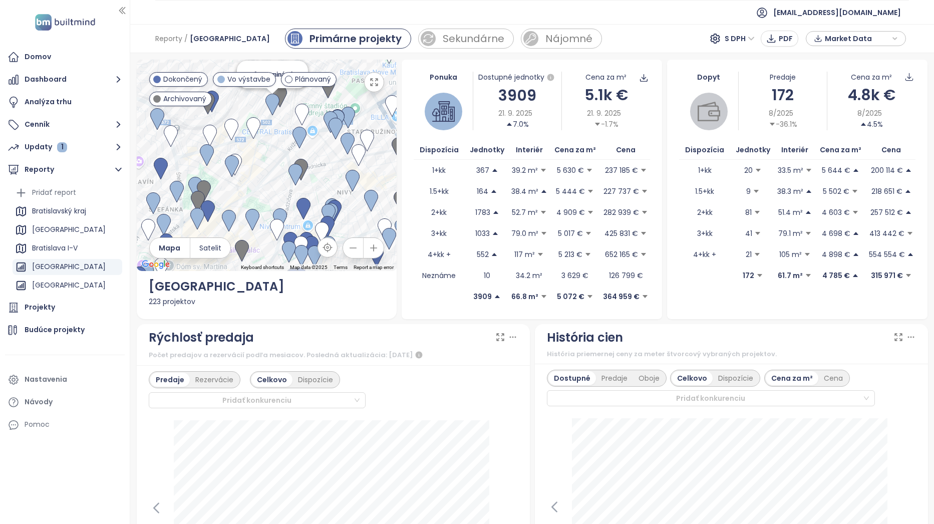 Image resolution: width=934 pixels, height=524 pixels. Describe the element at coordinates (46, 147) in the screenshot. I see `div: Updaty` at that location.